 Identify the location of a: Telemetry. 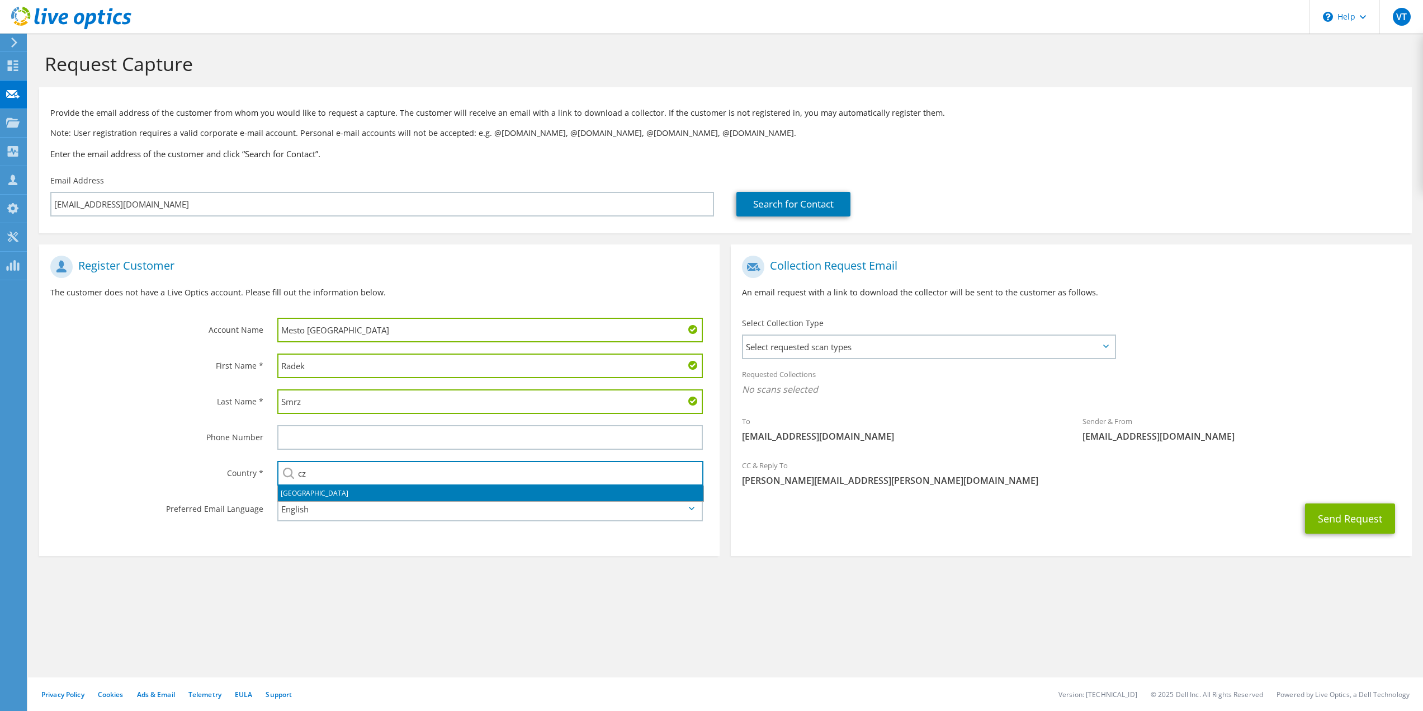
(205, 694).